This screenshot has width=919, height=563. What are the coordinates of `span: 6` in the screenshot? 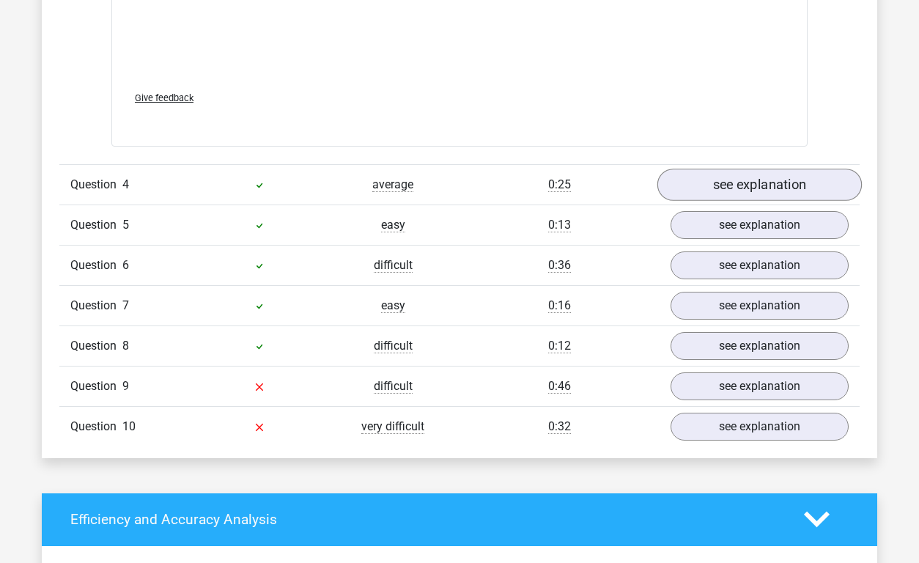 It's located at (125, 265).